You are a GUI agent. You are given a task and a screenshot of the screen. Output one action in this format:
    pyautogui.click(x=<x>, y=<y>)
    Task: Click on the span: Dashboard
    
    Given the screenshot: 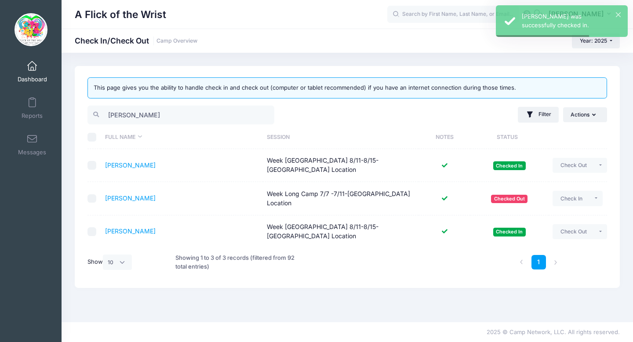 What is the action you would take?
    pyautogui.click(x=32, y=79)
    